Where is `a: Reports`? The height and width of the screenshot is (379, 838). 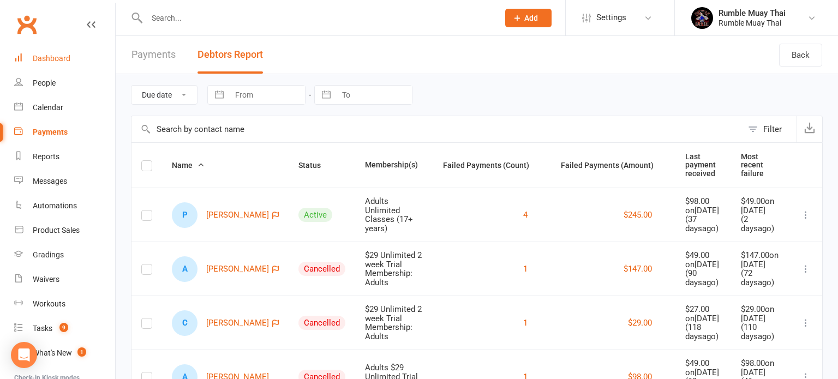
a: Reports is located at coordinates (64, 157).